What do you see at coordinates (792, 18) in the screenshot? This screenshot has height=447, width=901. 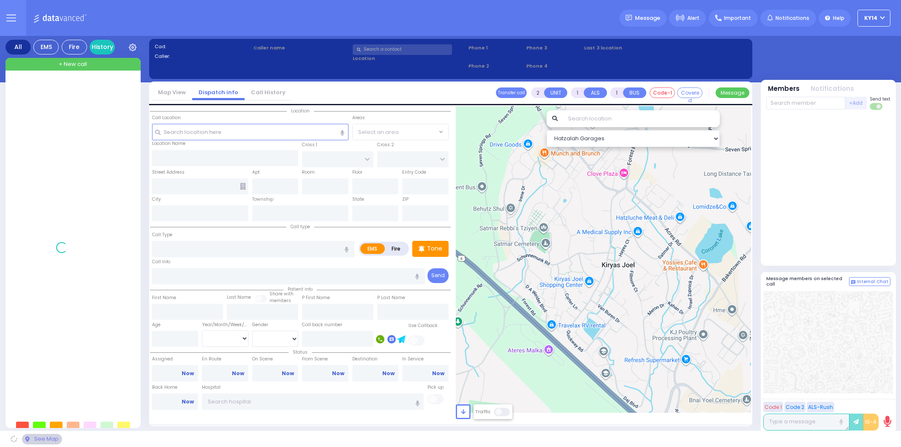 I see `span: Notifications` at bounding box center [792, 18].